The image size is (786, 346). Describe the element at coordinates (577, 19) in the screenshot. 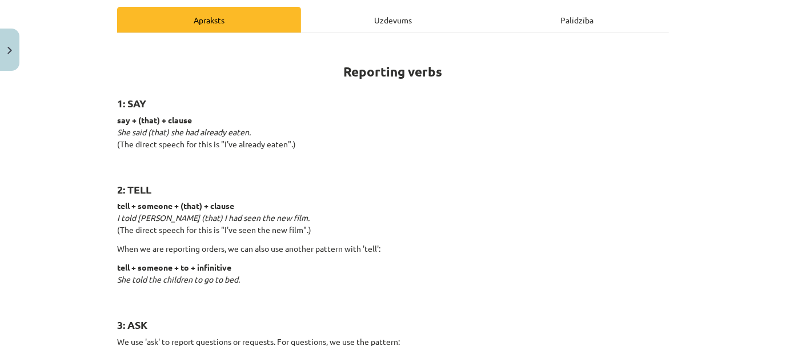

I see `div: Palīdzība` at that location.